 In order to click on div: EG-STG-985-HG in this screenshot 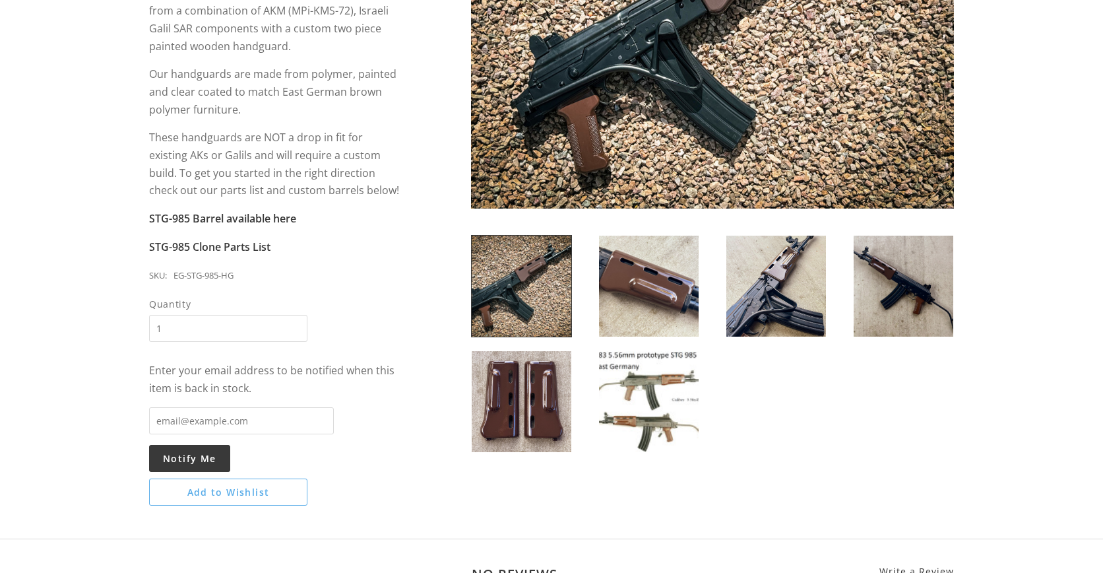, I will do `click(203, 276)`.